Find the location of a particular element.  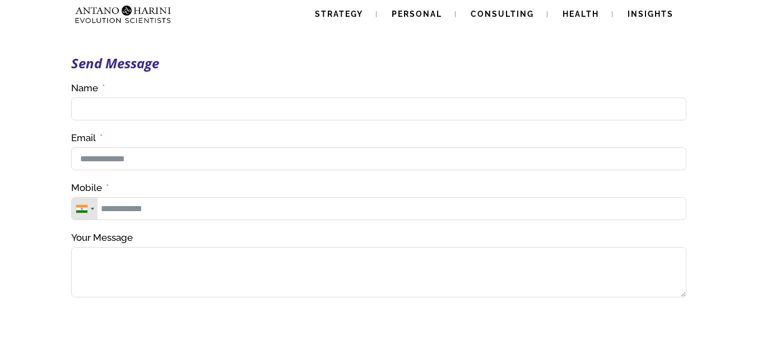

span: Health is located at coordinates (581, 14).